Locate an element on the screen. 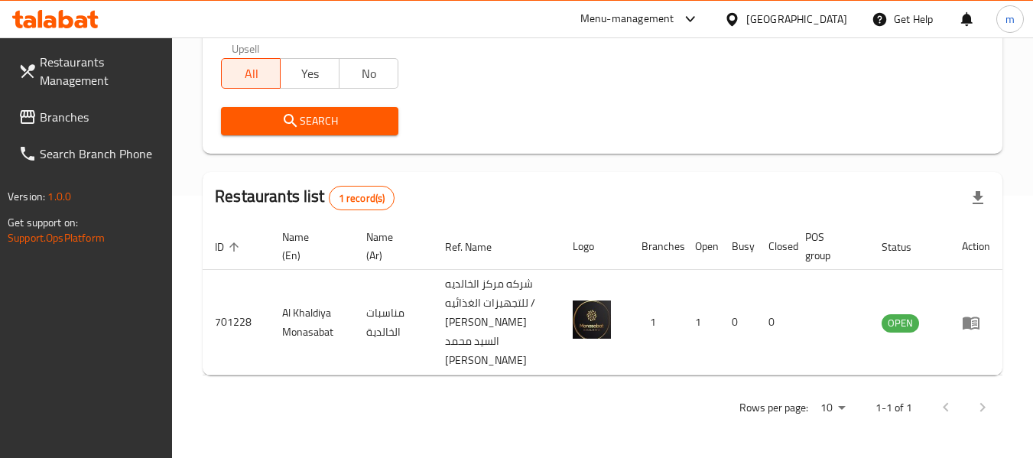 The height and width of the screenshot is (458, 1033). span: ID is located at coordinates (229, 247).